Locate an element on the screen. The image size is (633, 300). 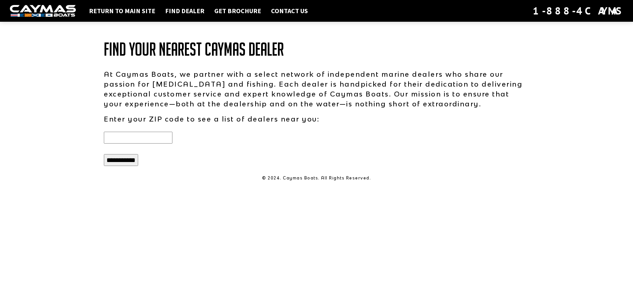
img: white-logo-c9c8dbefe5ff5ceceb0f0178aa75bf4bb51f6bca0971e226c86eb53dfe498488.png is located at coordinates (43, 11).